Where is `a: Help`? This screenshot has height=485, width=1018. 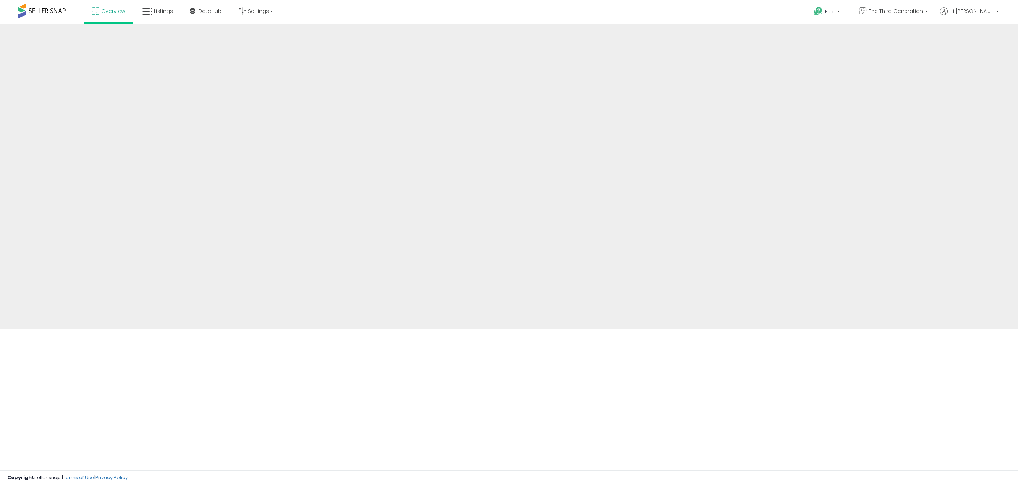 a: Help is located at coordinates (827, 13).